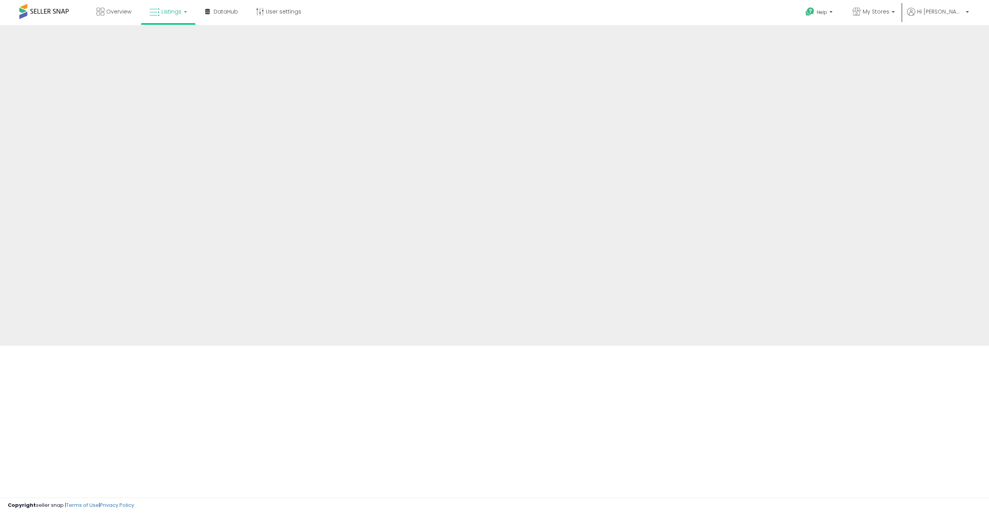  I want to click on a: Help, so click(819, 13).